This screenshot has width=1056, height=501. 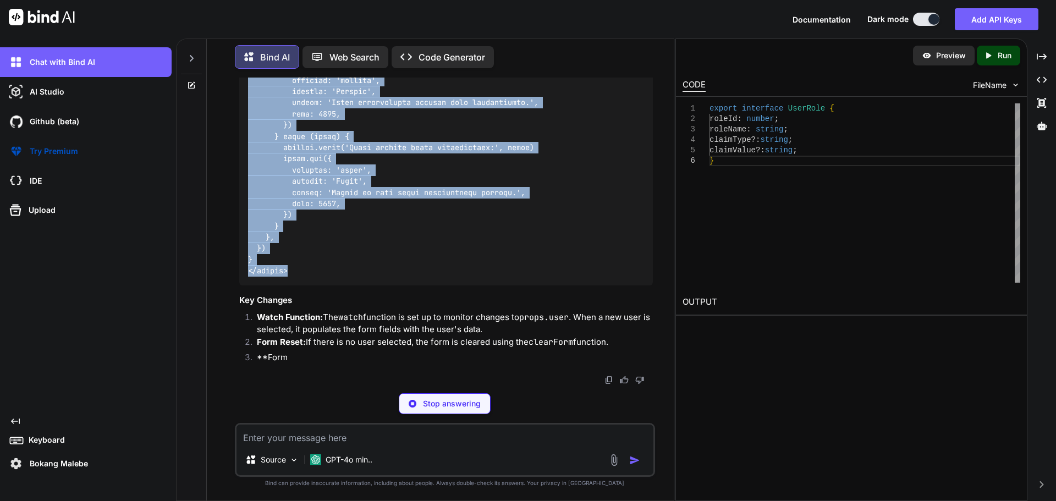 What do you see at coordinates (1004, 56) in the screenshot?
I see `p: Run` at bounding box center [1004, 56].